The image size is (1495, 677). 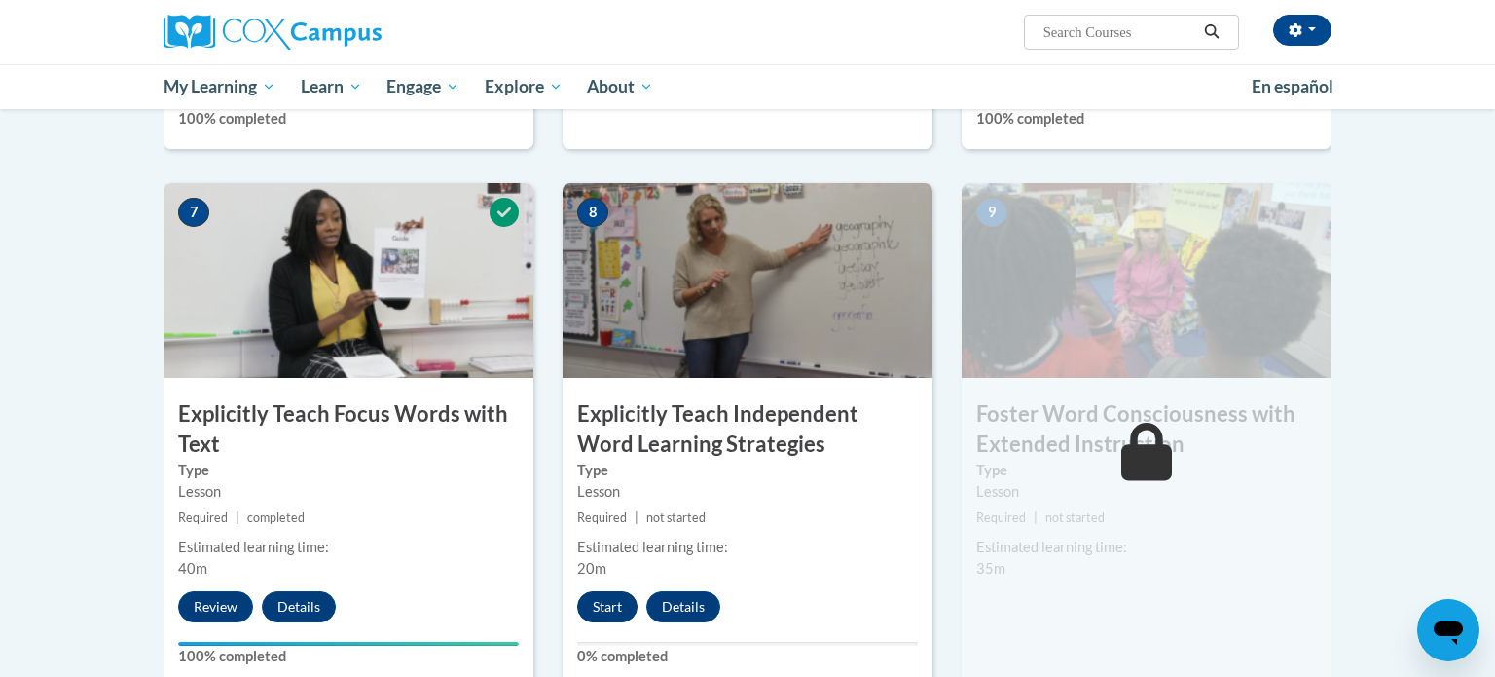 What do you see at coordinates (524, 87) in the screenshot?
I see `a: Explore` at bounding box center [524, 87].